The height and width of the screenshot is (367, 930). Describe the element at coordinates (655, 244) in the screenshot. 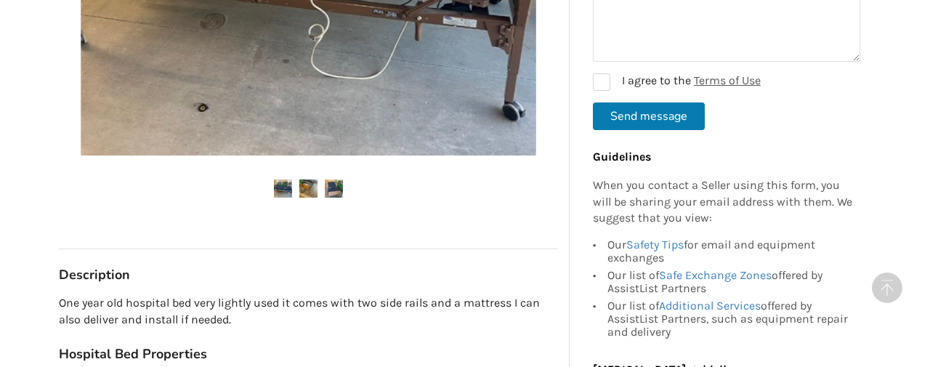

I see `a: Safety Tips` at that location.